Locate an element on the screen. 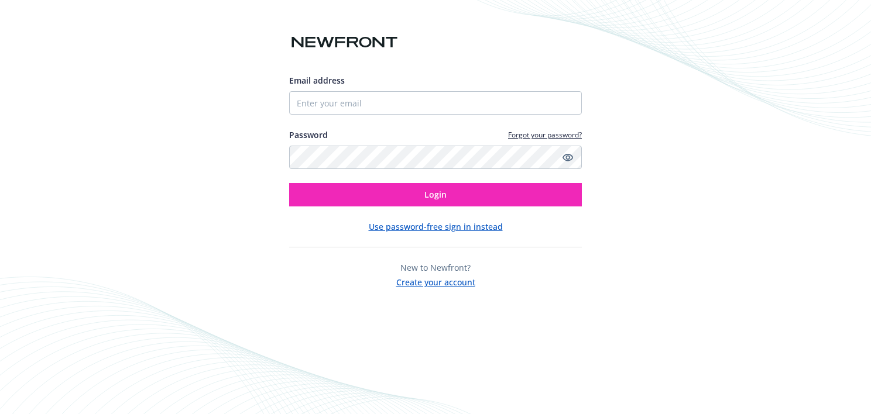 The height and width of the screenshot is (414, 871). span: New to Newfront? is located at coordinates (435, 267).